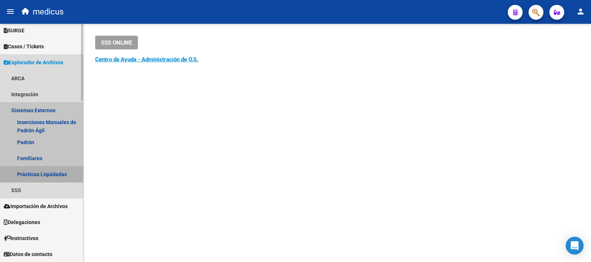 The height and width of the screenshot is (262, 591). What do you see at coordinates (147, 60) in the screenshot?
I see `a: Centro de Ayuda - Administración de O.S.` at bounding box center [147, 60].